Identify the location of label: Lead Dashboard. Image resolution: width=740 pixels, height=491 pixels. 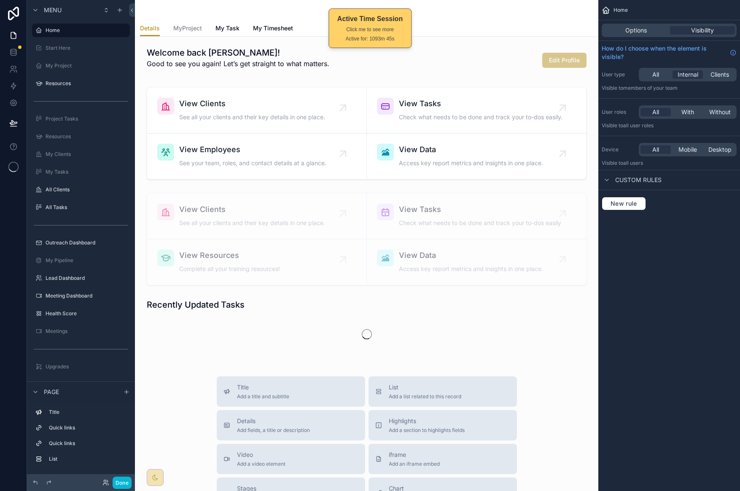
(87, 278).